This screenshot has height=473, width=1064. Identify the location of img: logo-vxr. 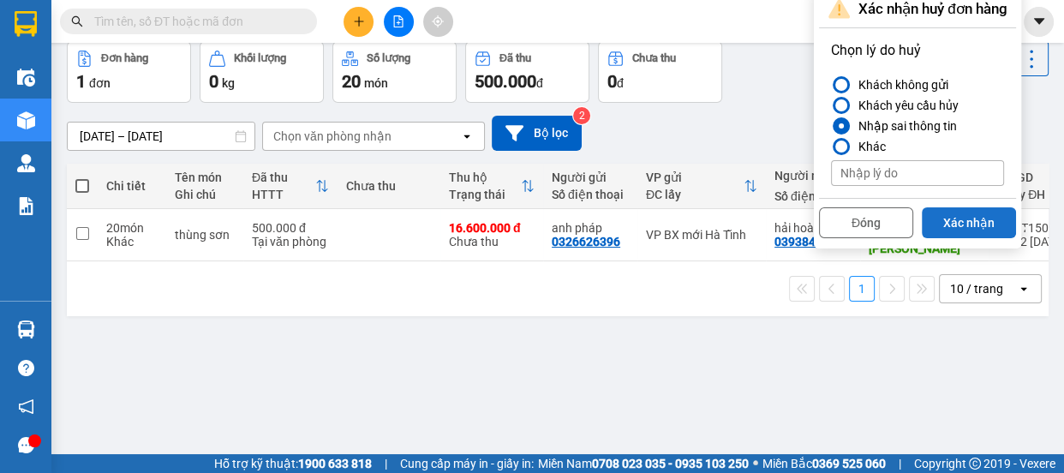
(26, 24).